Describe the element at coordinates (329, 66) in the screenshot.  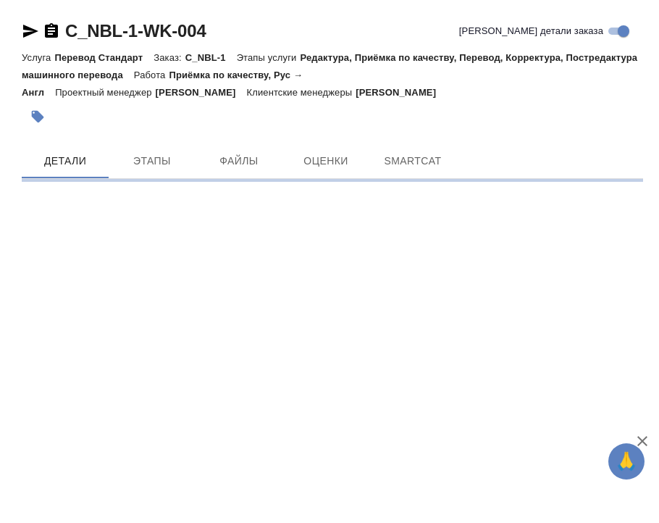
I see `p: Редактура, Приёмка по качеству, Перевод, Корректура, Постредактура машинного перевода` at that location.